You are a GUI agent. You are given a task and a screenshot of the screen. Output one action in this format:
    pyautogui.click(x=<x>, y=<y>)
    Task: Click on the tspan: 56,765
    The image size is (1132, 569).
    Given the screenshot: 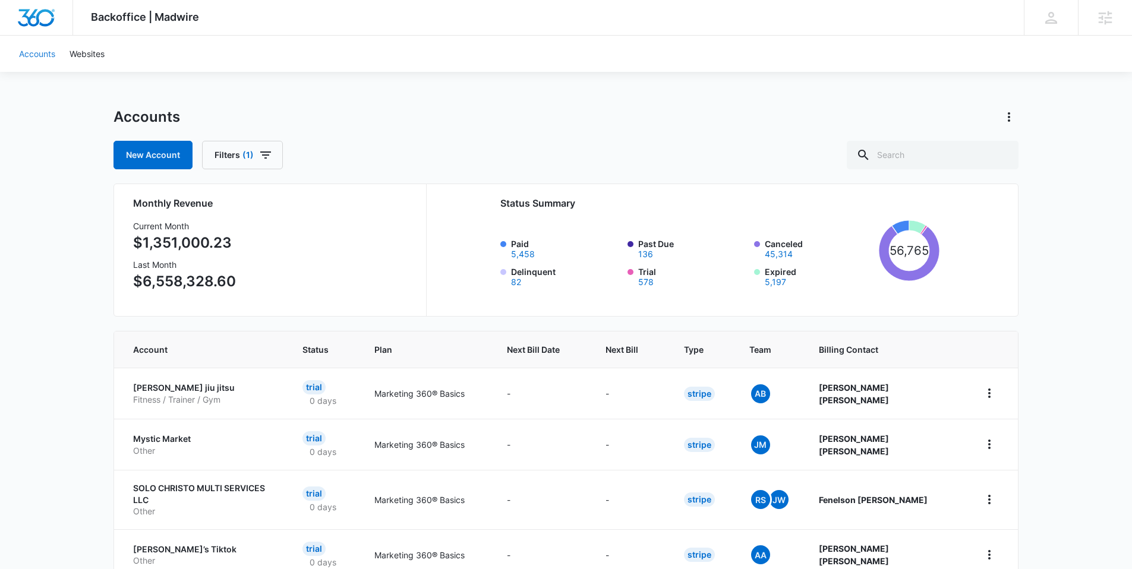 What is the action you would take?
    pyautogui.click(x=908, y=250)
    